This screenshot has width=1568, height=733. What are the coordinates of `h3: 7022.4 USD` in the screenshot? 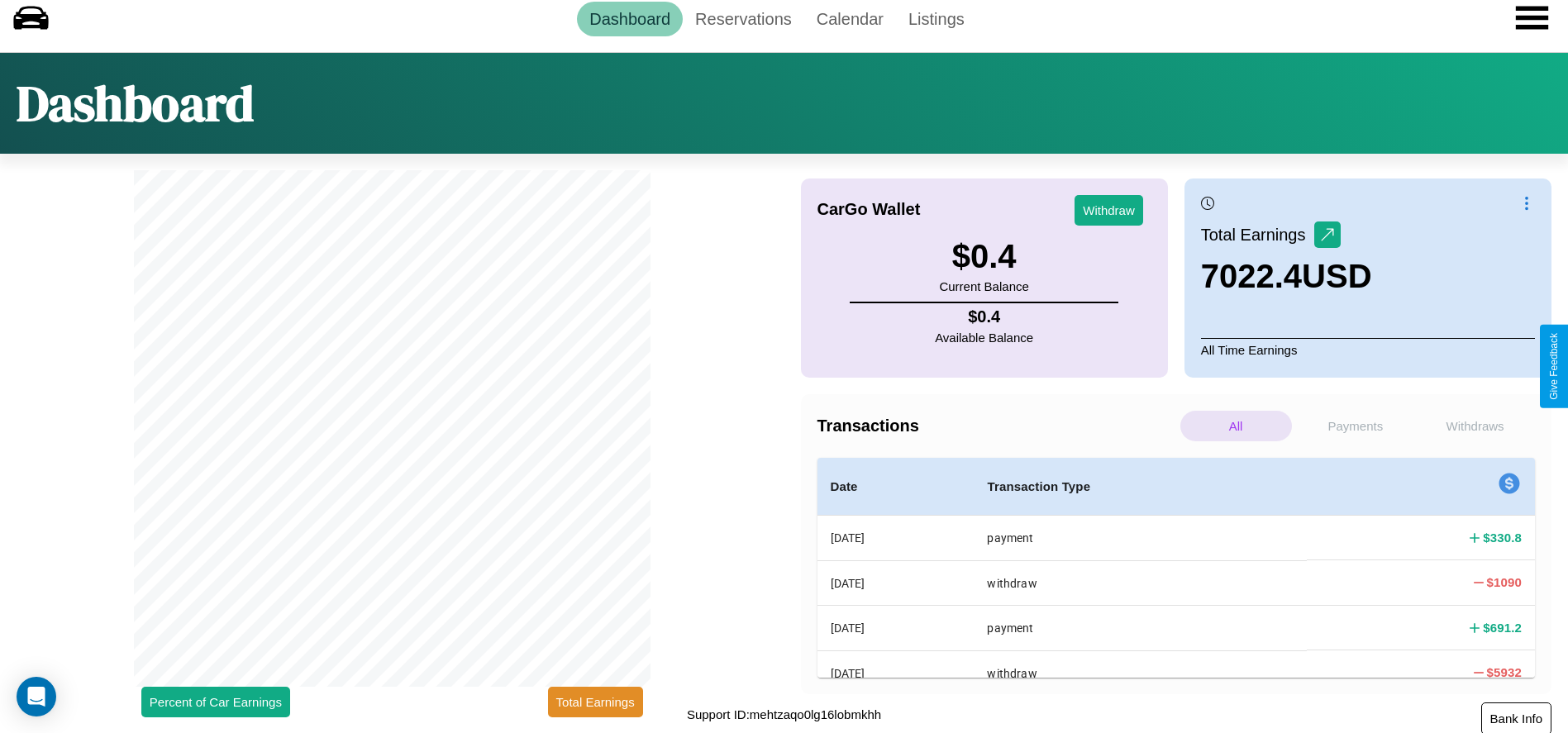 It's located at (1286, 276).